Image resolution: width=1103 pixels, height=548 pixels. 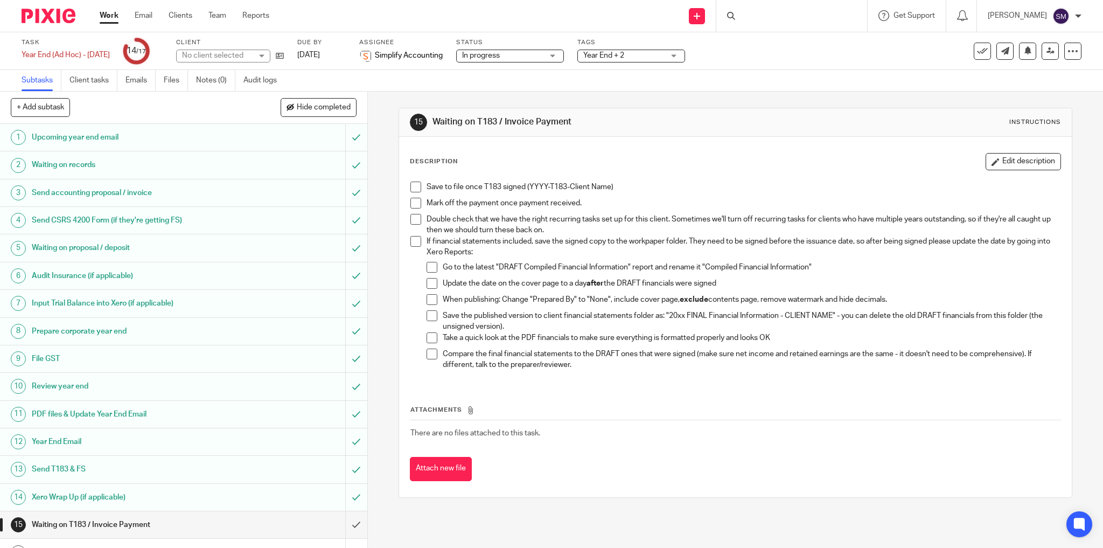 What do you see at coordinates (481, 55) in the screenshot?
I see `span: In progress` at bounding box center [481, 55].